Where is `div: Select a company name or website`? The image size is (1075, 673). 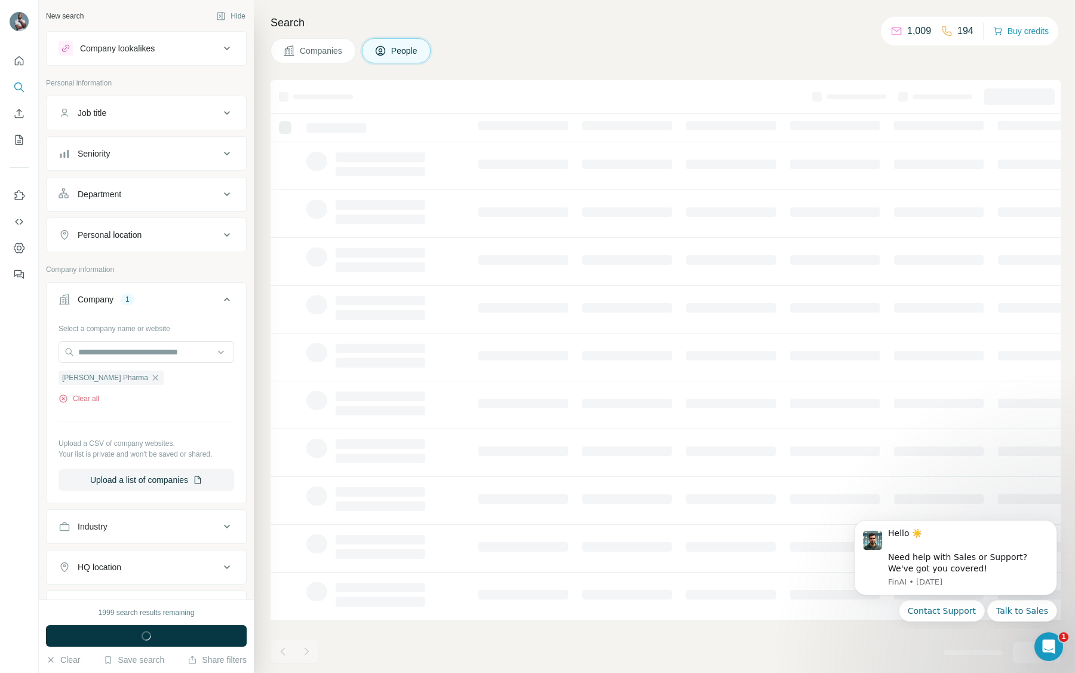
div: Select a company name or website is located at coordinates (146, 326).